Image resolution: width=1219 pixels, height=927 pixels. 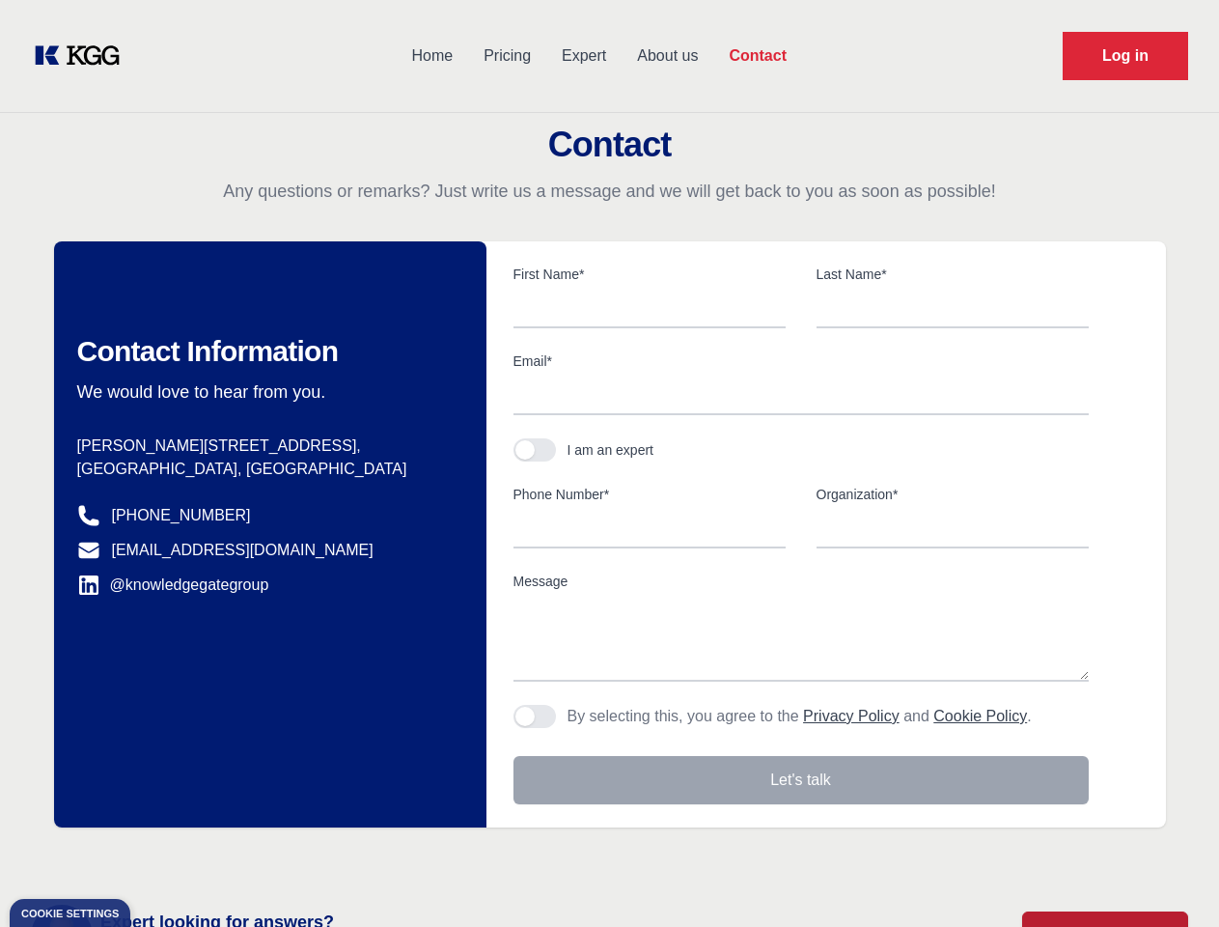 I want to click on h2: Contact Information, so click(x=266, y=351).